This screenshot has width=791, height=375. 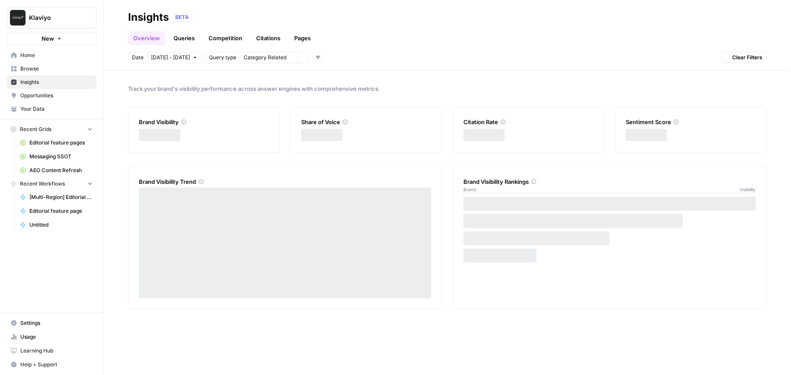 I want to click on span: Usage, so click(x=56, y=337).